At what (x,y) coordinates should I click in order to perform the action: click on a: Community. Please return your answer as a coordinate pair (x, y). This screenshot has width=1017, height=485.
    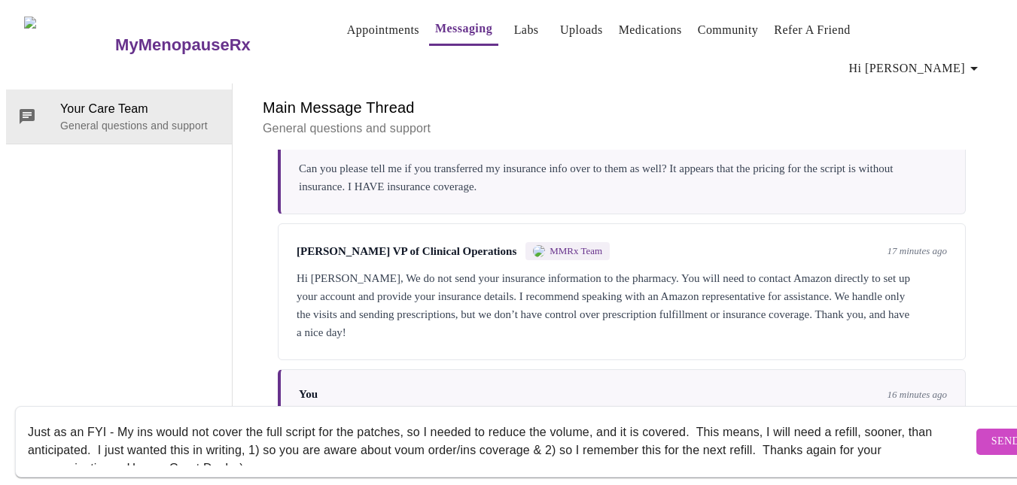
    Looking at the image, I should click on (728, 30).